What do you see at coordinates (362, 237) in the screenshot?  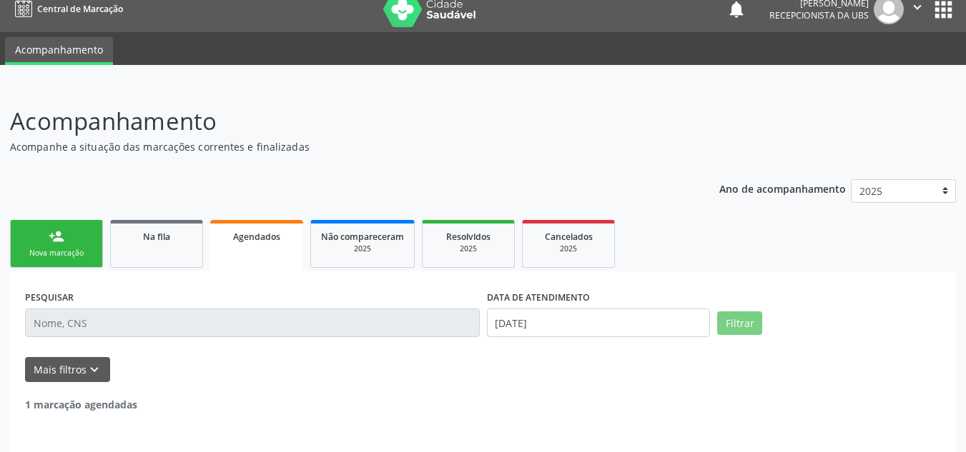 I see `span: Não compareceram` at bounding box center [362, 237].